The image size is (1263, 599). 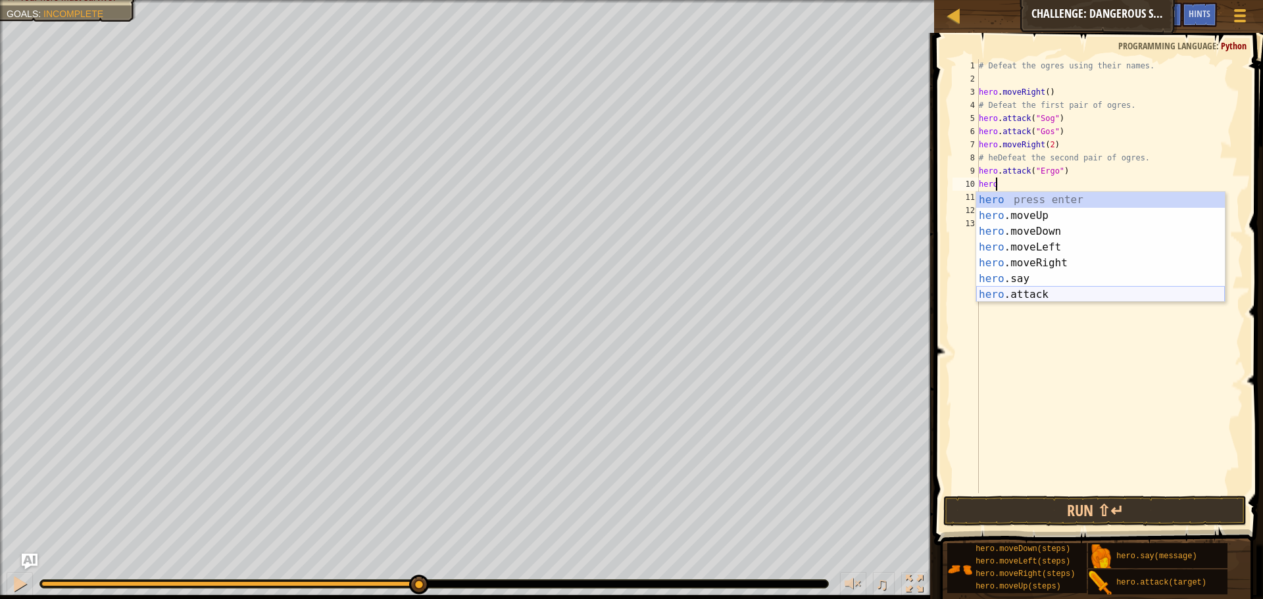 What do you see at coordinates (1023, 549) in the screenshot?
I see `span: hero.moveDown(steps)` at bounding box center [1023, 549].